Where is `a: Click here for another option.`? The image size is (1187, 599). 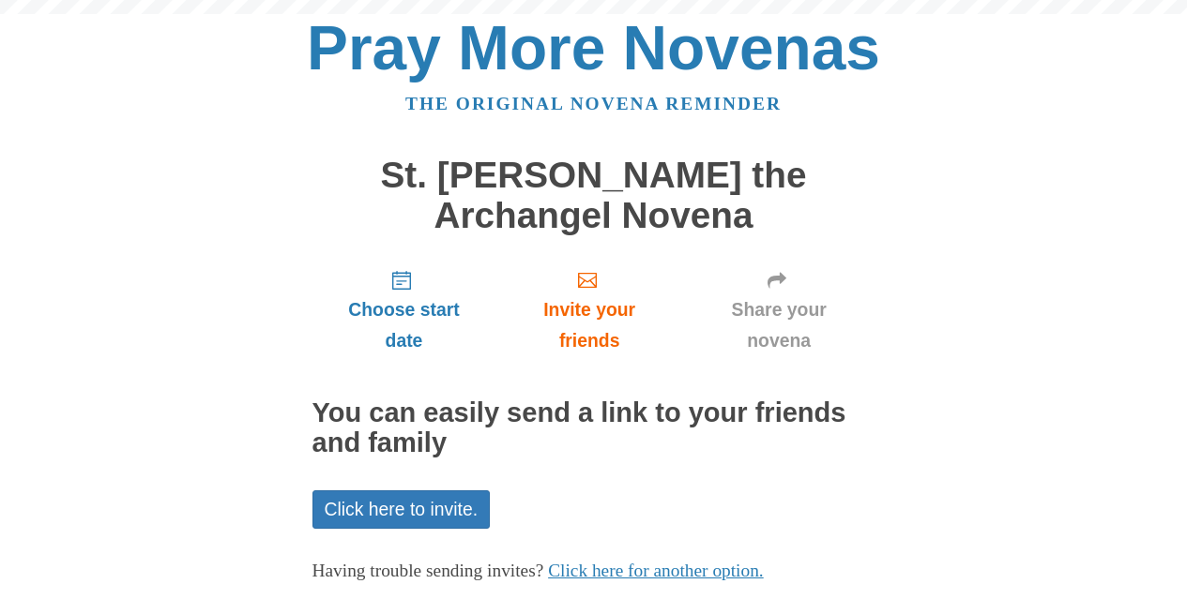 a: Click here for another option. is located at coordinates (656, 570).